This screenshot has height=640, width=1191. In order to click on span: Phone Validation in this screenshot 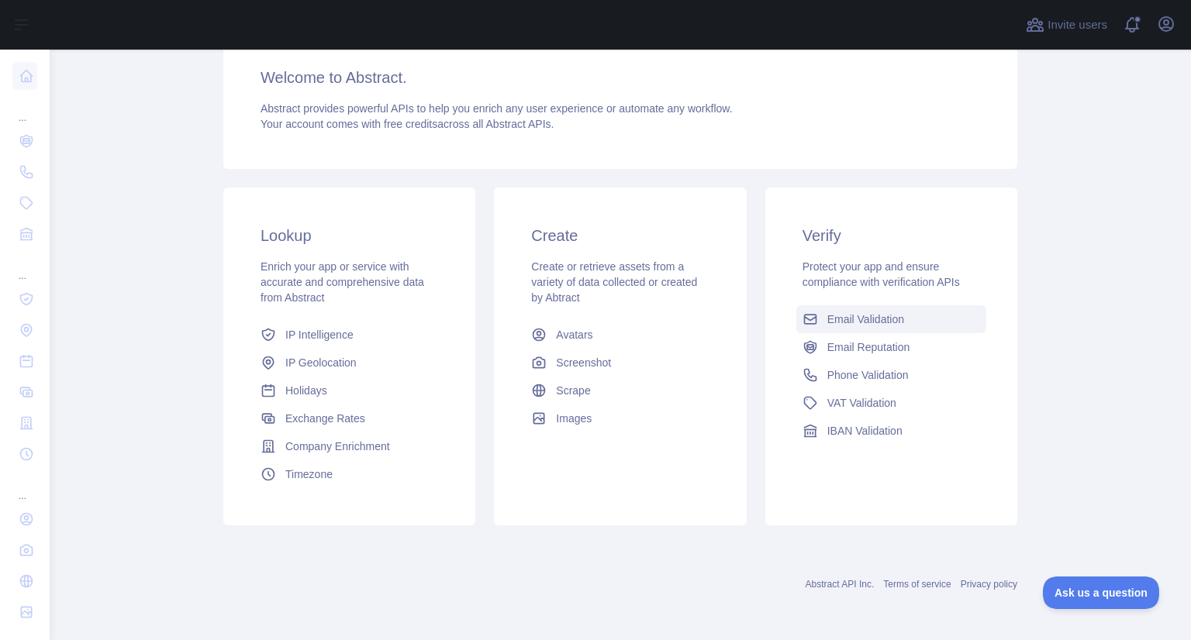, I will do `click(867, 375)`.